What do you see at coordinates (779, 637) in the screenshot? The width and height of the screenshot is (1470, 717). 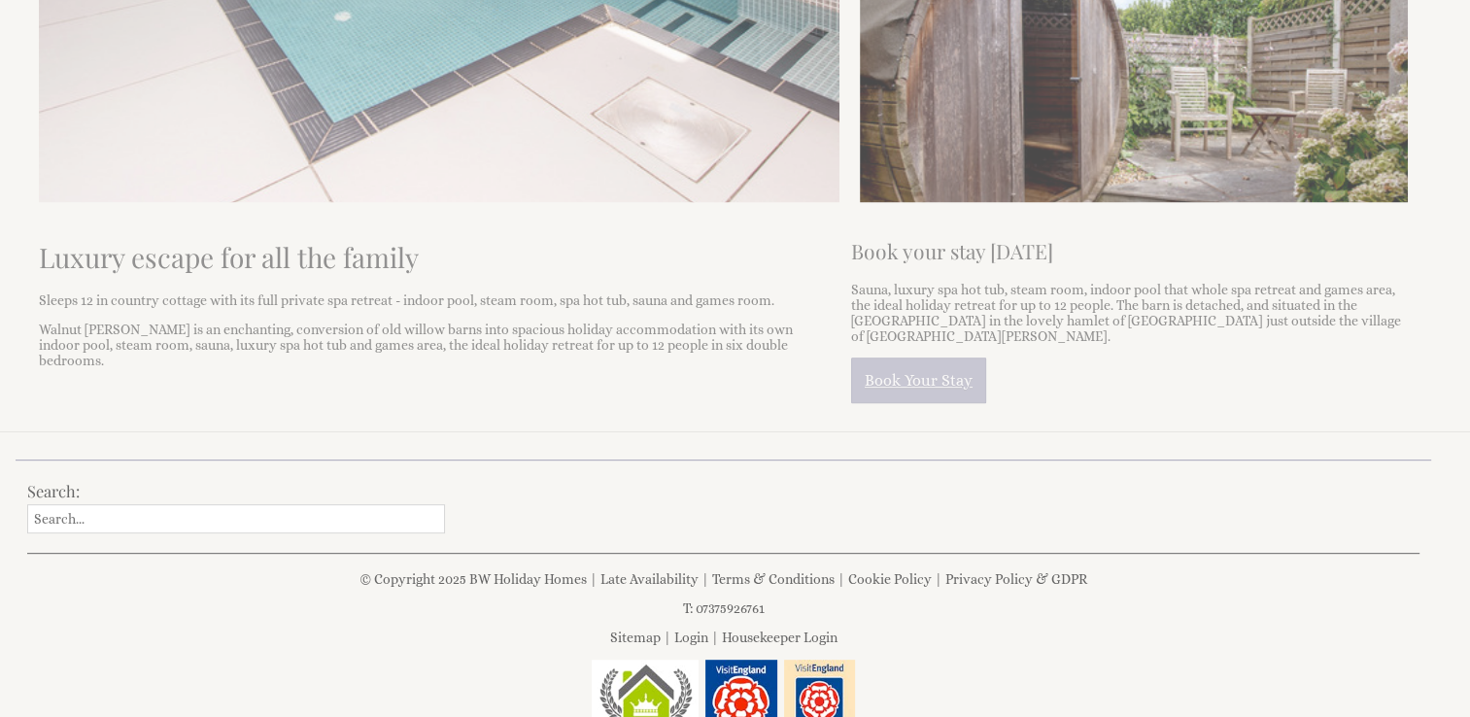 I see `a: Housekeeper Login` at bounding box center [779, 637].